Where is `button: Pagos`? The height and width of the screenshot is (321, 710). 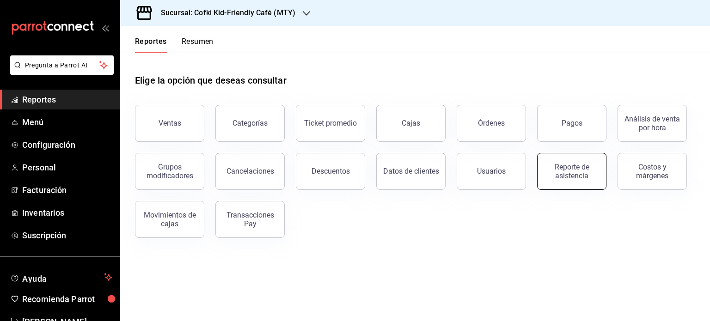
button: Pagos is located at coordinates (572, 123).